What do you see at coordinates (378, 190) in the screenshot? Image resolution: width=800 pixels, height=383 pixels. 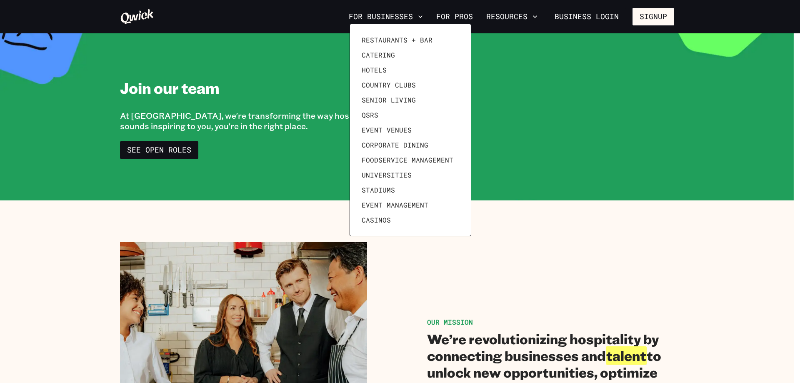 I see `span: Stadiums` at bounding box center [378, 190].